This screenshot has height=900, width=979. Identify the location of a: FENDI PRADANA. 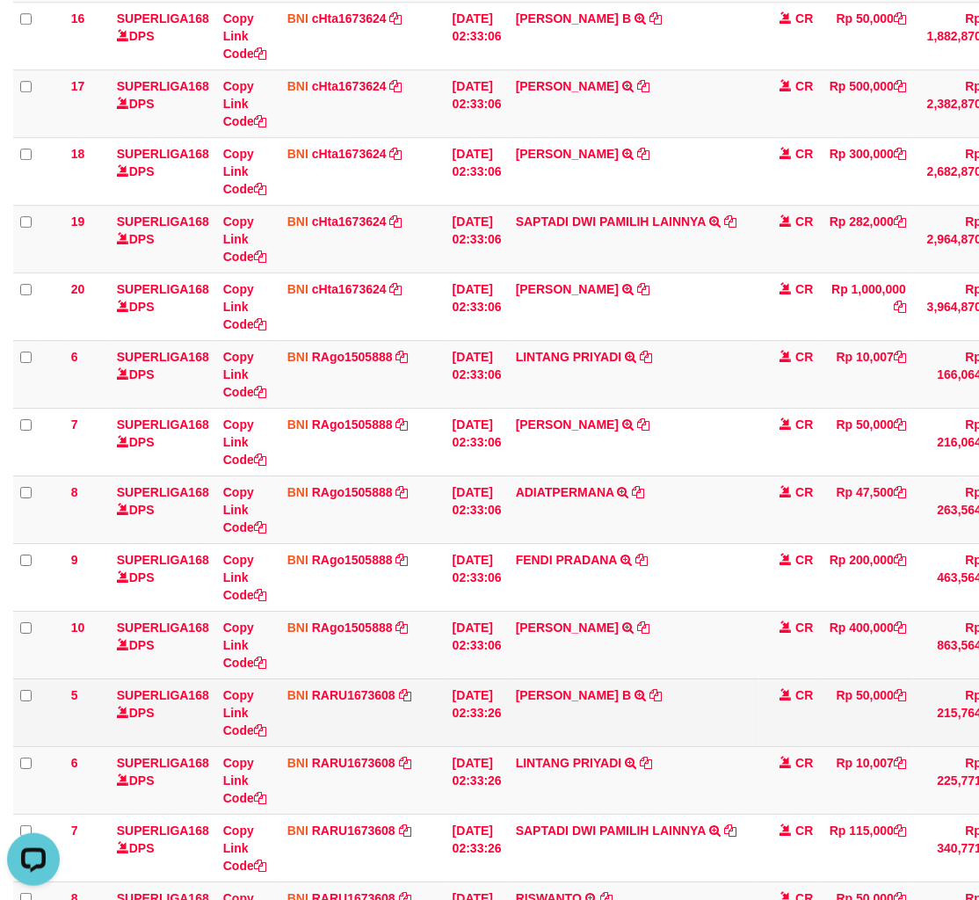
(566, 560).